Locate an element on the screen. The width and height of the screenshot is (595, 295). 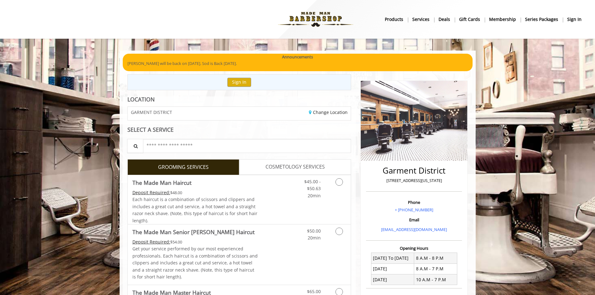
b: Deals is located at coordinates (444, 19).